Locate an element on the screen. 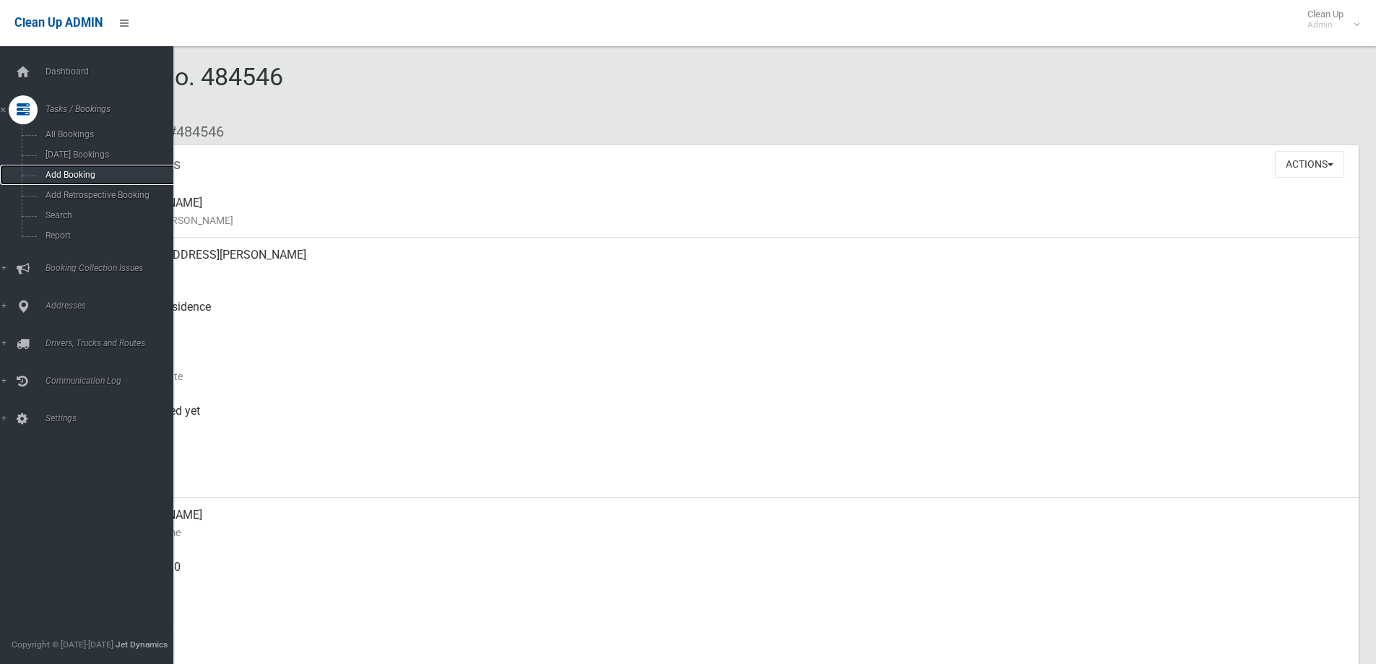 The image size is (1376, 664). span: Drivers, Trucks and Routes is located at coordinates (113, 343).